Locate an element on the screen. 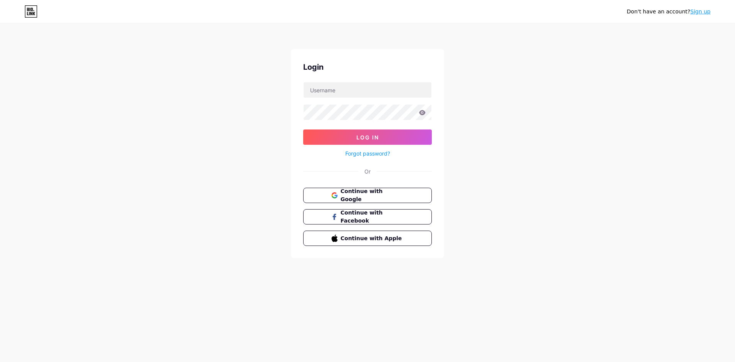 Image resolution: width=735 pixels, height=362 pixels. div: Or is located at coordinates (367, 171).